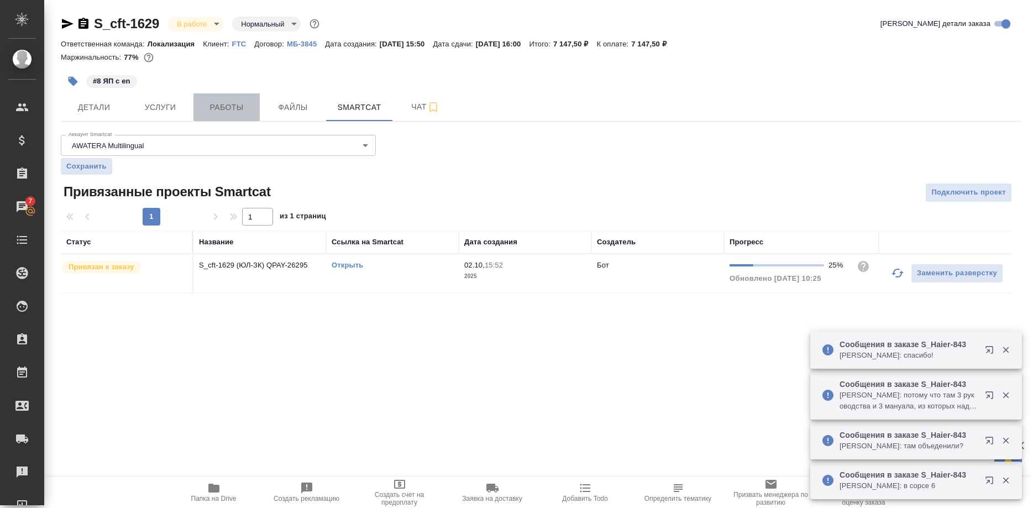  What do you see at coordinates (968, 192) in the screenshot?
I see `button: Подключить проект` at bounding box center [968, 192].